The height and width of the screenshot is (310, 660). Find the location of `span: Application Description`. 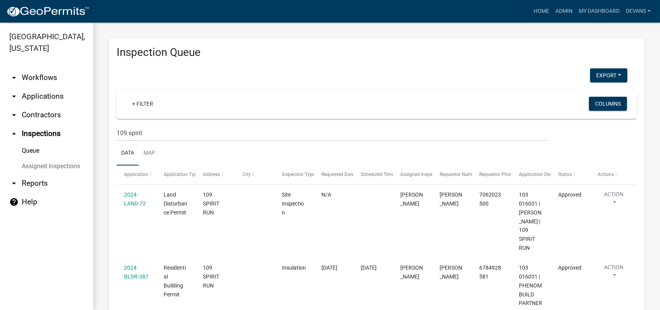

span: Application Description is located at coordinates (543, 175).